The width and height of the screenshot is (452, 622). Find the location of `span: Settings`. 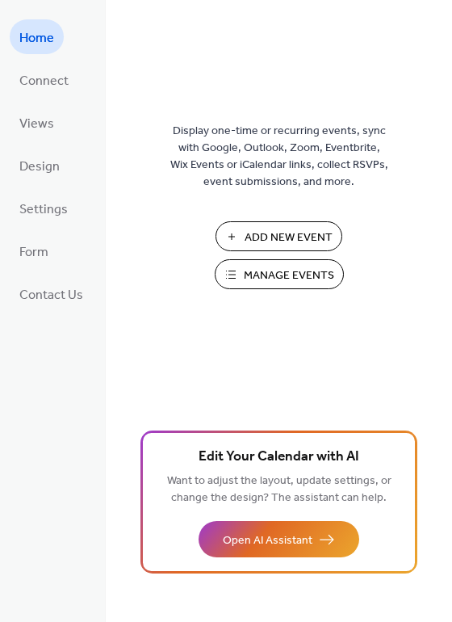

span: Settings is located at coordinates (44, 209).